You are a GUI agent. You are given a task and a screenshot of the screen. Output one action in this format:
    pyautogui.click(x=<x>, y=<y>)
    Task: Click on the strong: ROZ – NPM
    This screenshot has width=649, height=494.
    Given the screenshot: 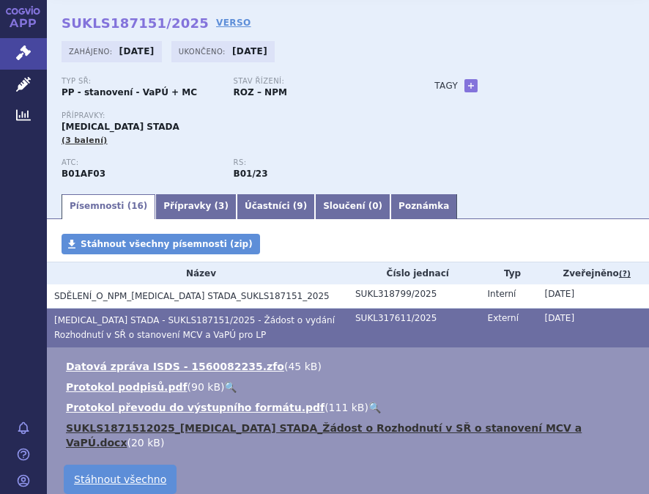 What is the action you would take?
    pyautogui.click(x=260, y=92)
    